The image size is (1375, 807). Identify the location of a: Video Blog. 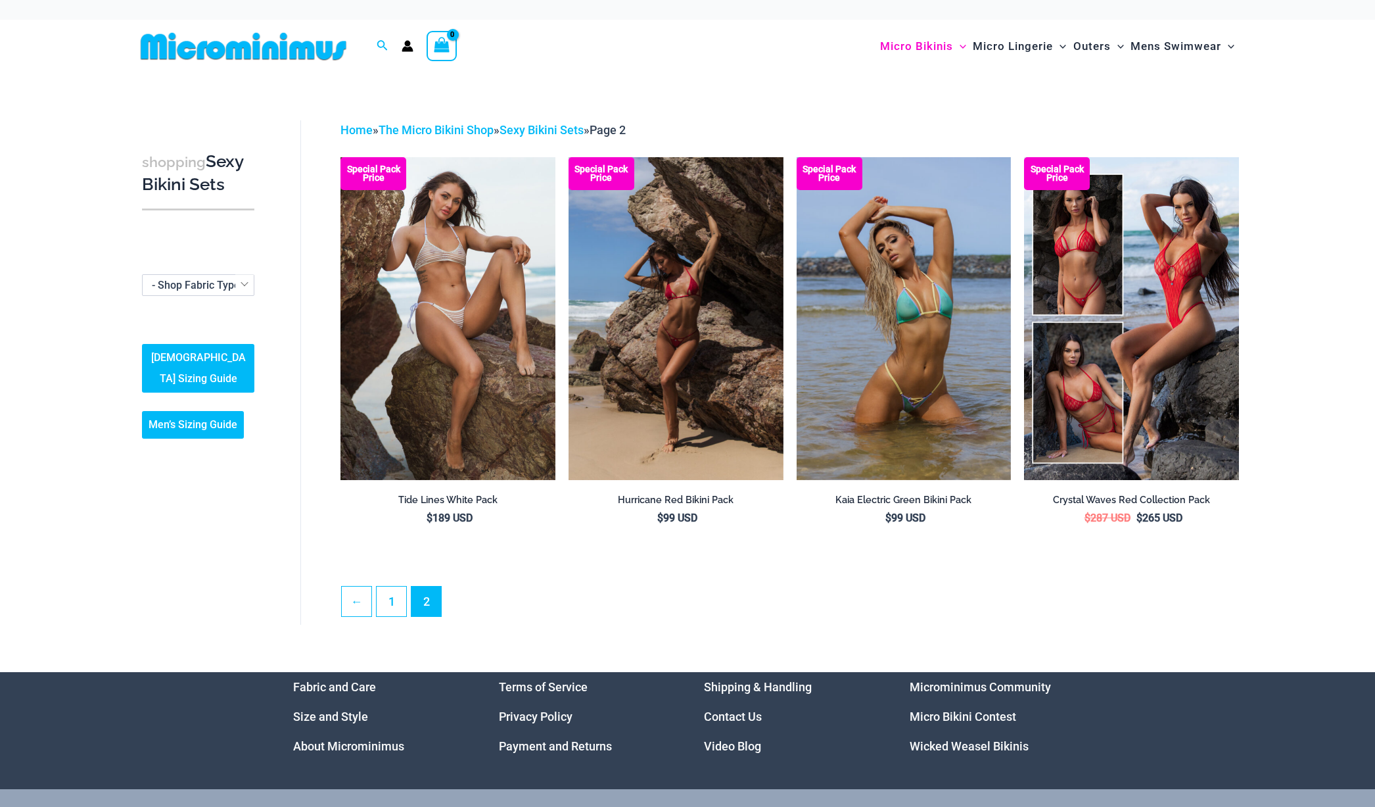
(732, 746).